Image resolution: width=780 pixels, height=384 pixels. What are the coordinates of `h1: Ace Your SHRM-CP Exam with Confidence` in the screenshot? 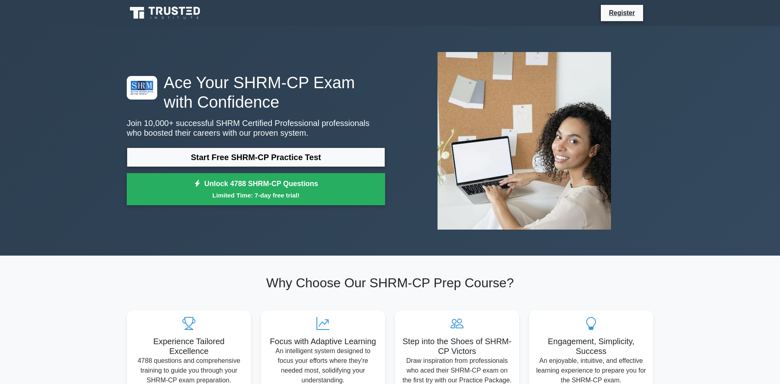 It's located at (256, 92).